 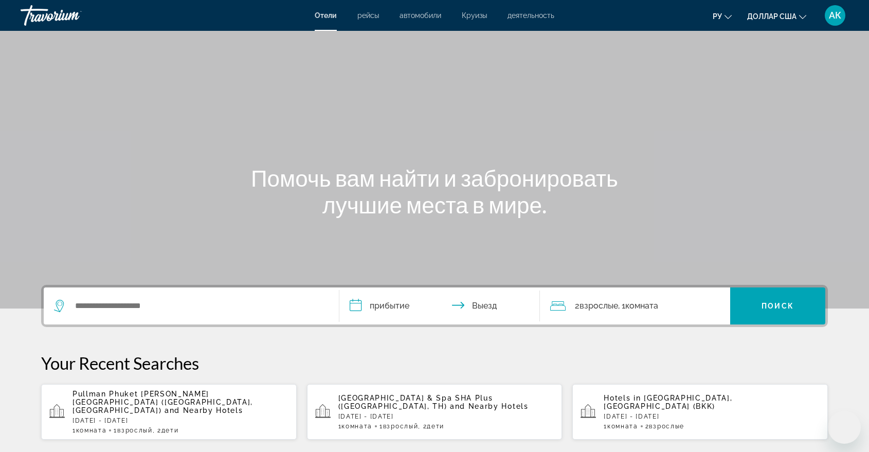 What do you see at coordinates (531, 15) in the screenshot?
I see `font: деятельность` at bounding box center [531, 15].